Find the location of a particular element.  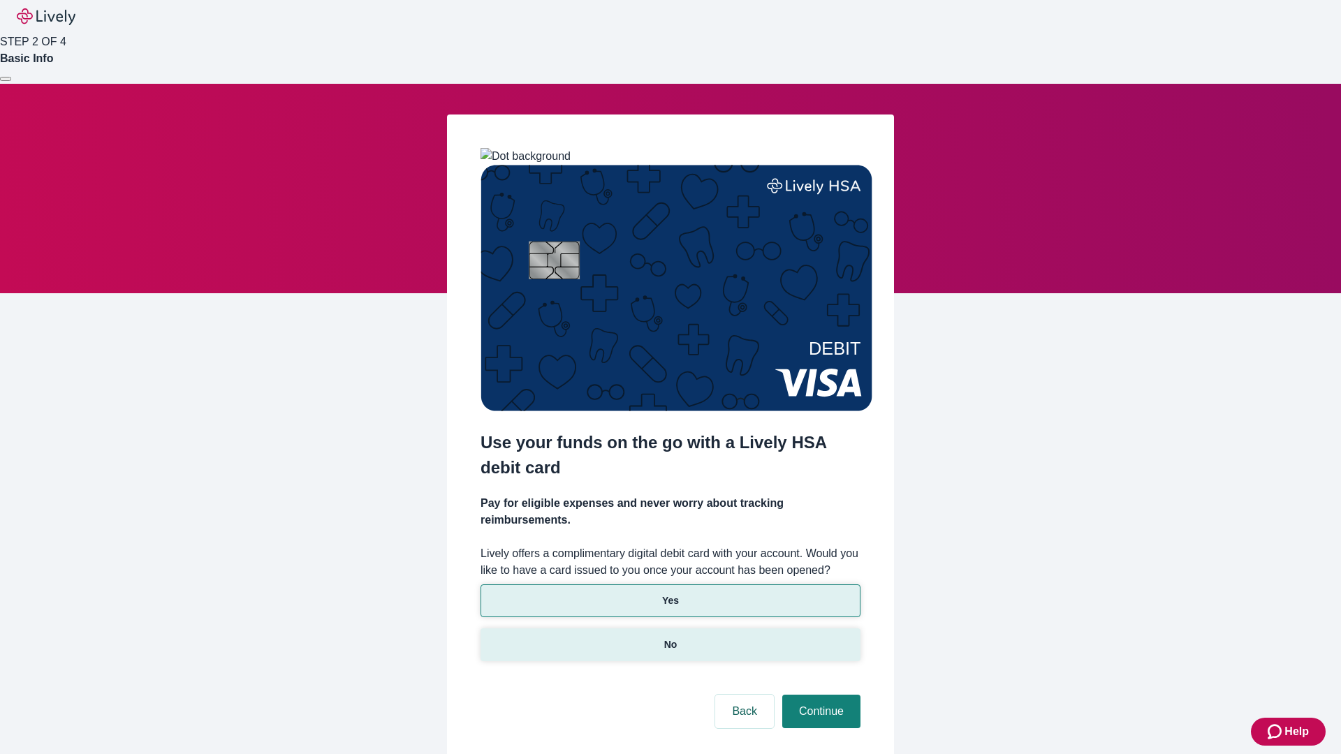

span: Help is located at coordinates (1296, 732).